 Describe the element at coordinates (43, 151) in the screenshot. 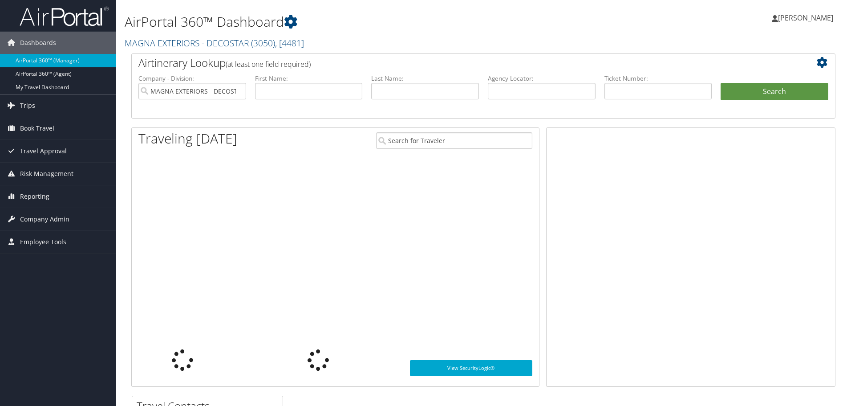

I see `span: Travel Approval` at that location.